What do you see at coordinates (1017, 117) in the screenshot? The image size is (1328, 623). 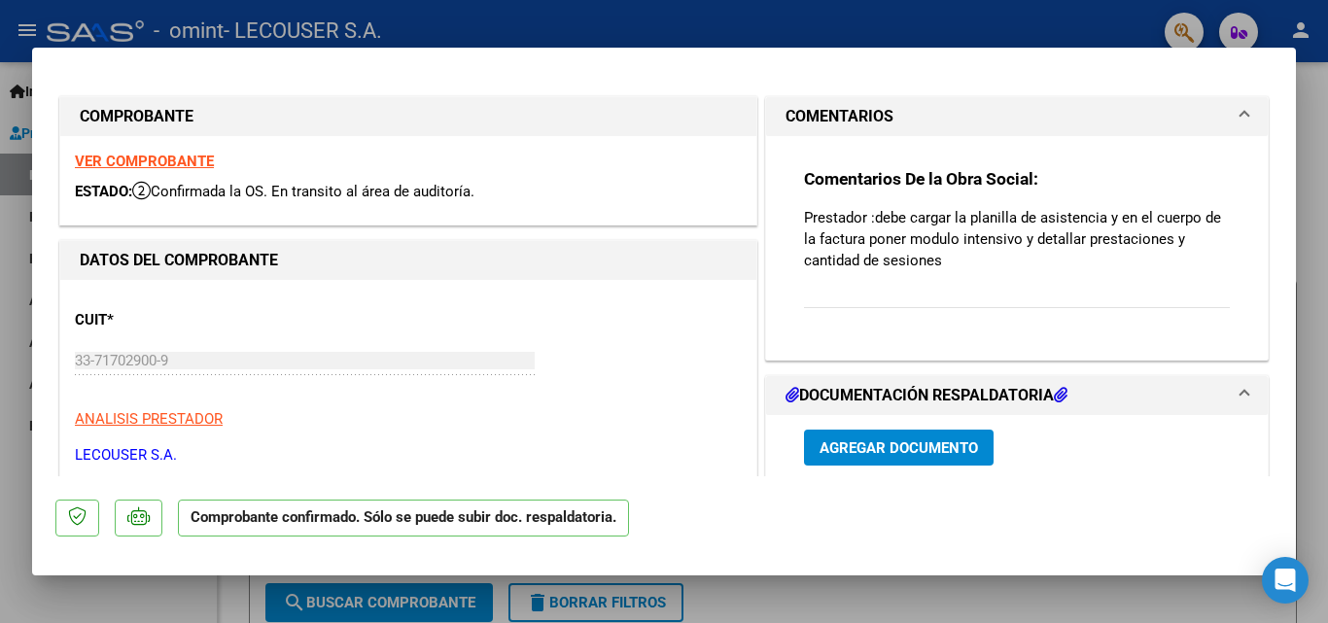 I see `mat-expansion-panel-header: COMENTARIOS` at bounding box center [1017, 117].